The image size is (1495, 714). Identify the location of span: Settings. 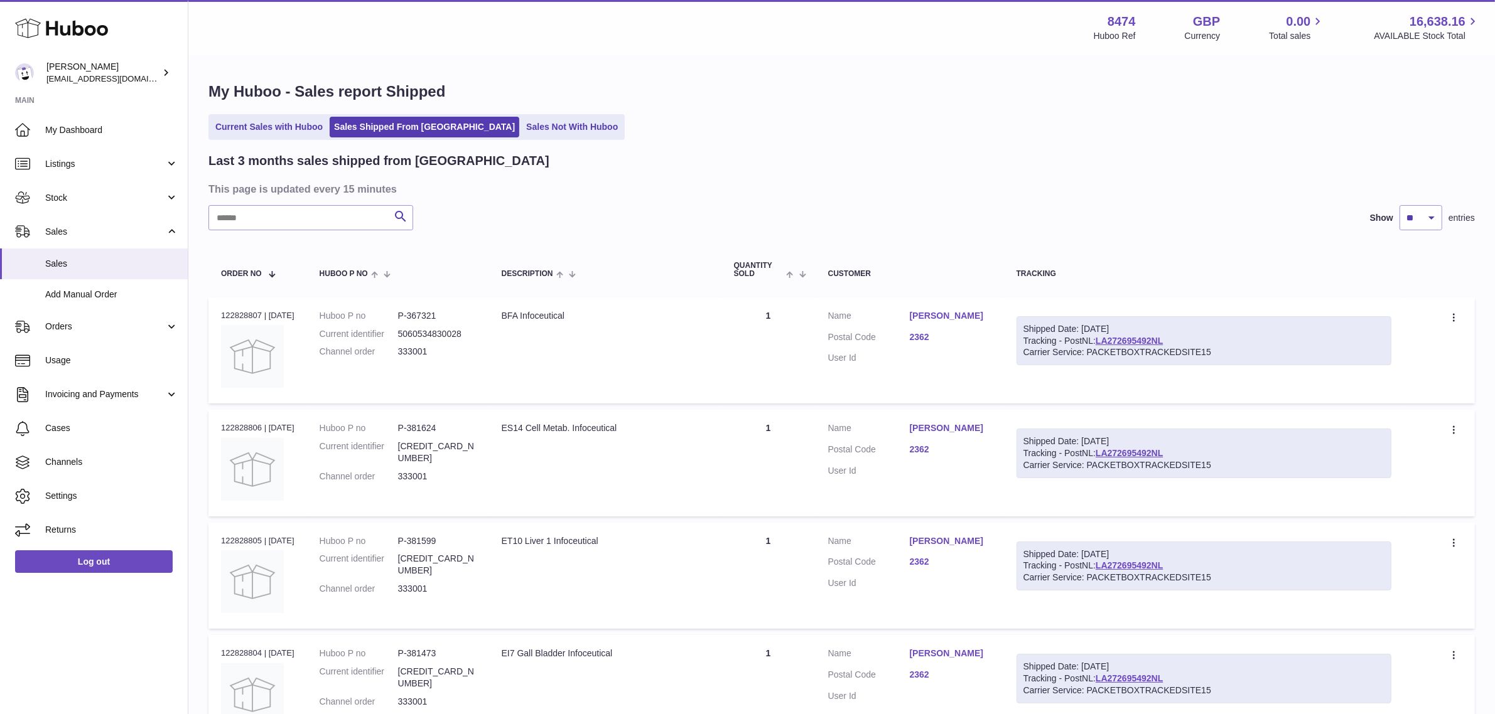
(112, 496).